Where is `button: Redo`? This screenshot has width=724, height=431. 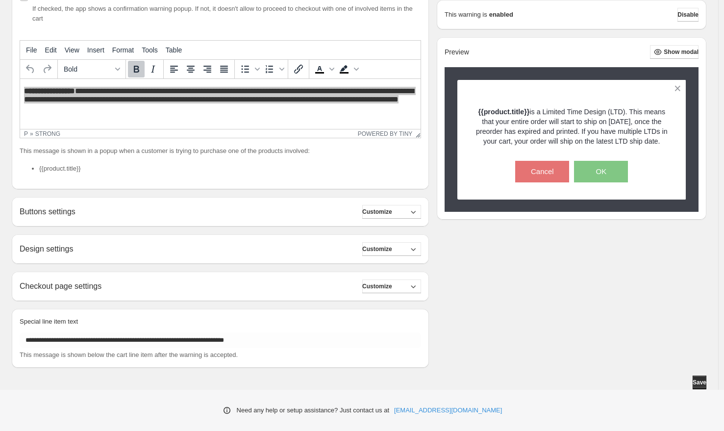
button: Redo is located at coordinates (47, 69).